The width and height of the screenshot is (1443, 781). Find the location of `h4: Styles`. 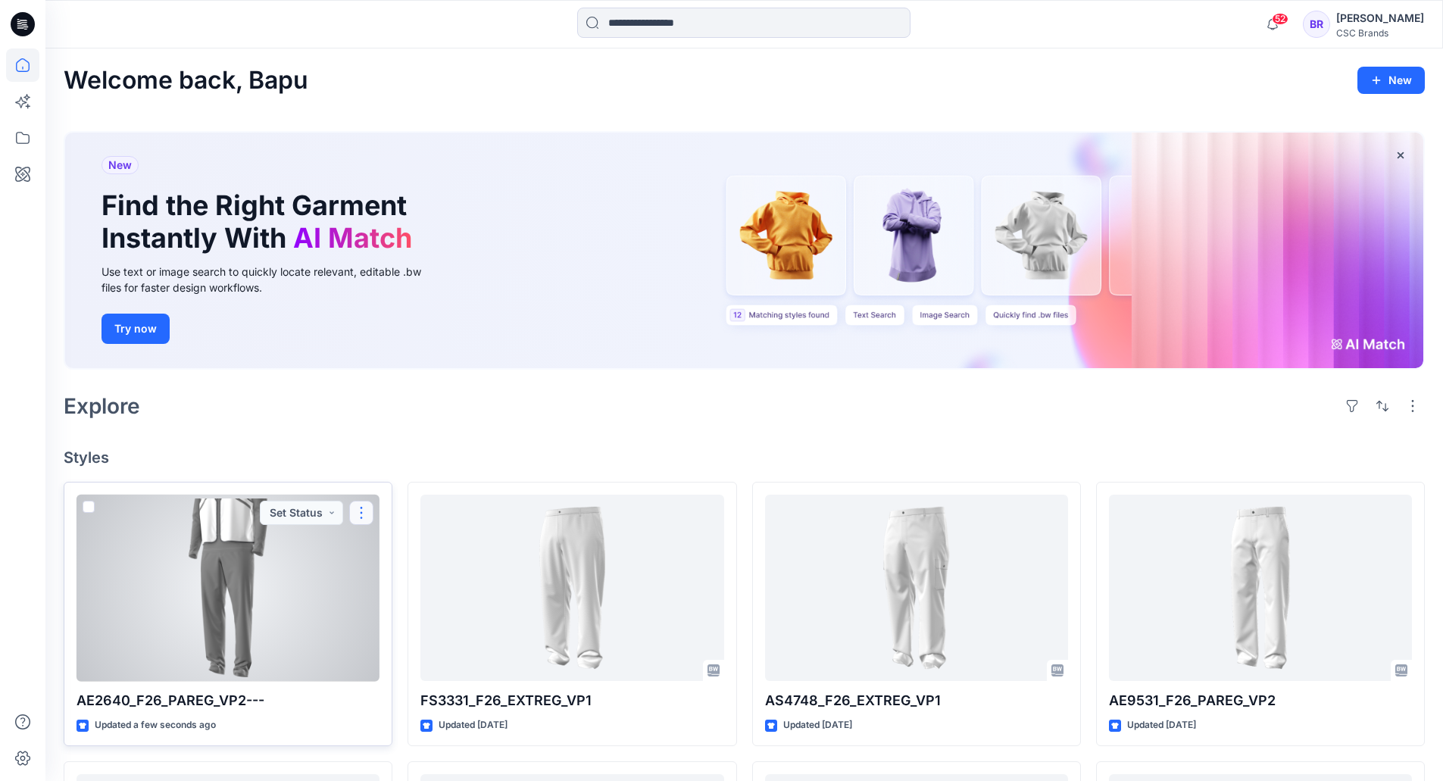

h4: Styles is located at coordinates (744, 458).